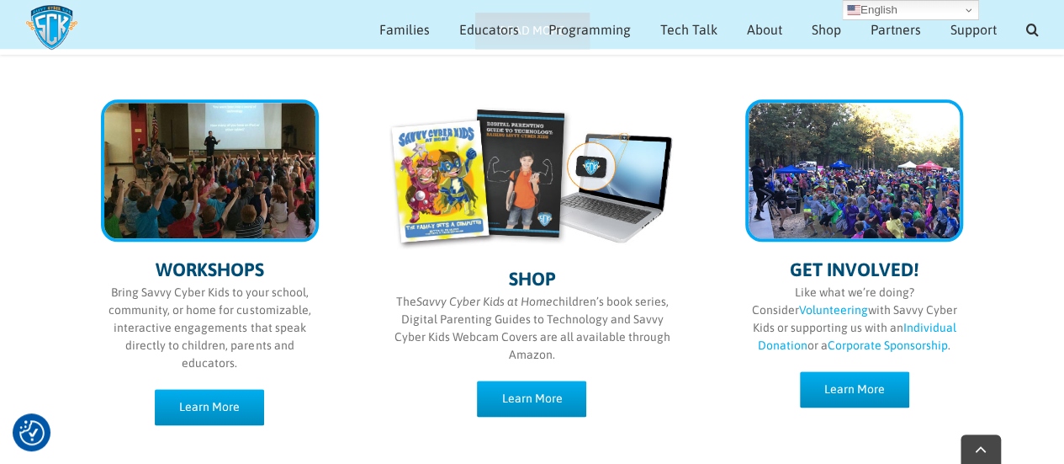 This screenshot has height=464, width=1064. I want to click on span: GET INVOLVED!, so click(854, 269).